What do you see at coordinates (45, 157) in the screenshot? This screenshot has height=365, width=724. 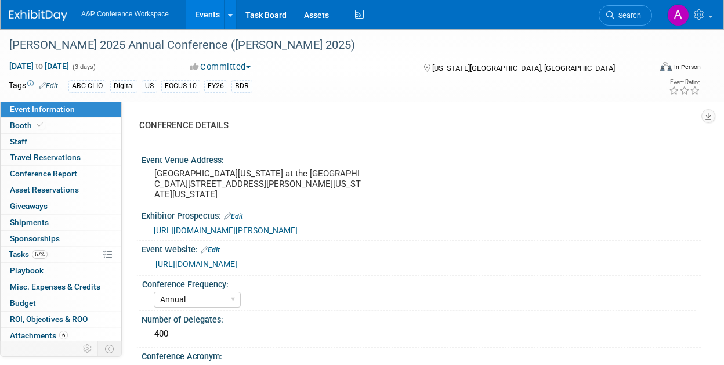 I see `span: Travel Reservations` at bounding box center [45, 157].